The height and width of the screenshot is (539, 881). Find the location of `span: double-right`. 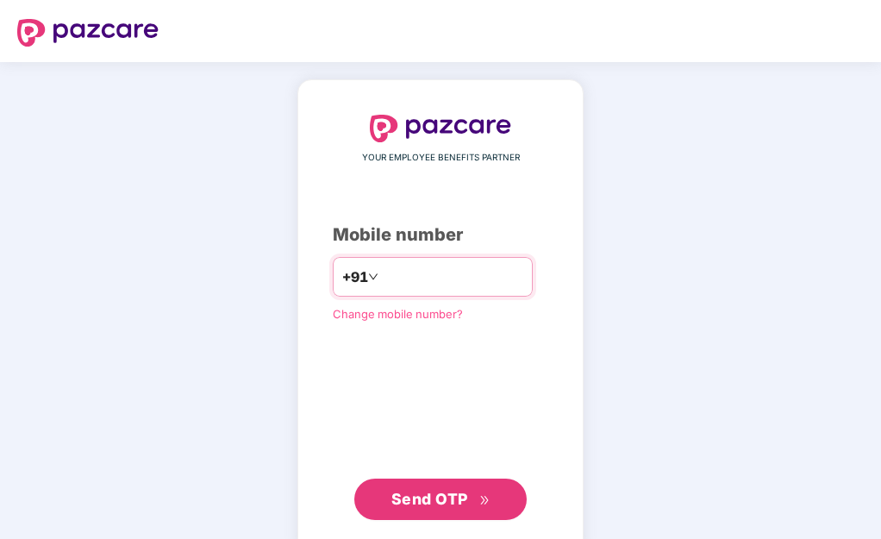

span: double-right is located at coordinates (484, 500).